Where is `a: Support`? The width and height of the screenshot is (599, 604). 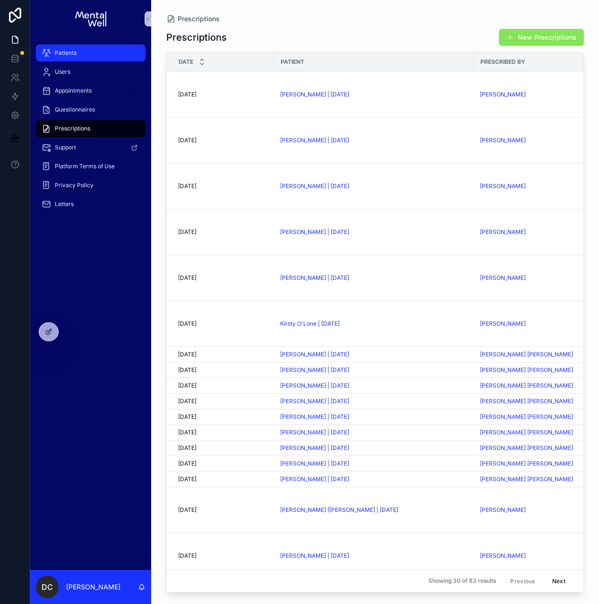 a: Support is located at coordinates (91, 148).